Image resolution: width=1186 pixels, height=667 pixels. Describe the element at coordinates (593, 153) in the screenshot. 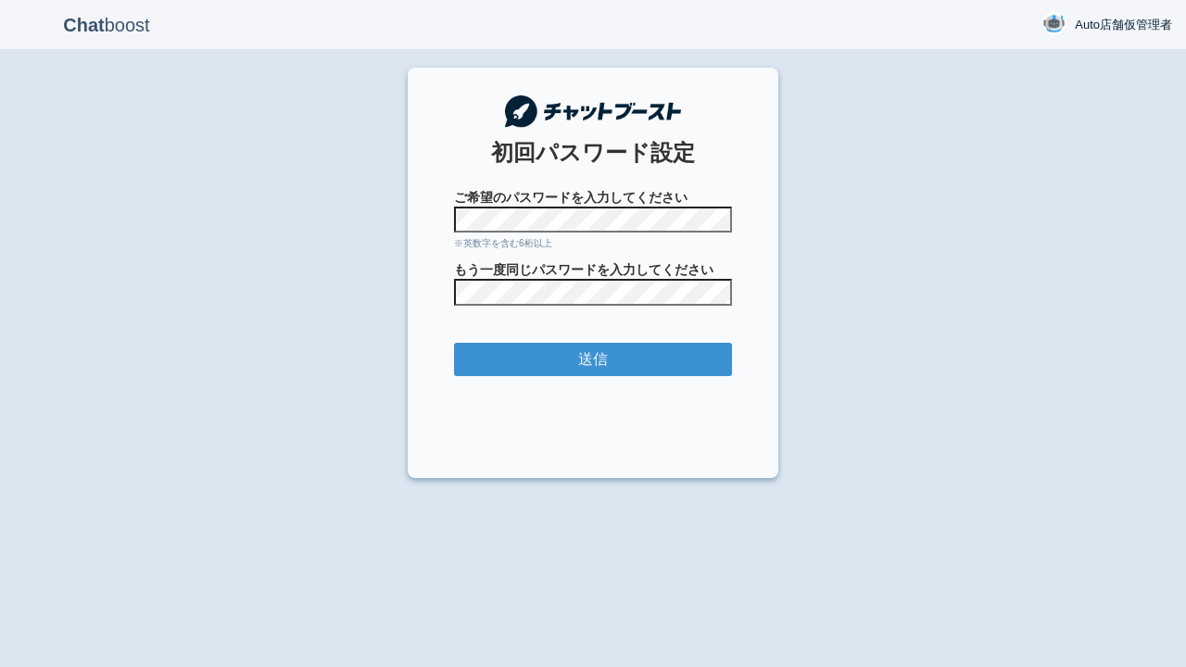

I see `div: 初回パスワード設定` at that location.